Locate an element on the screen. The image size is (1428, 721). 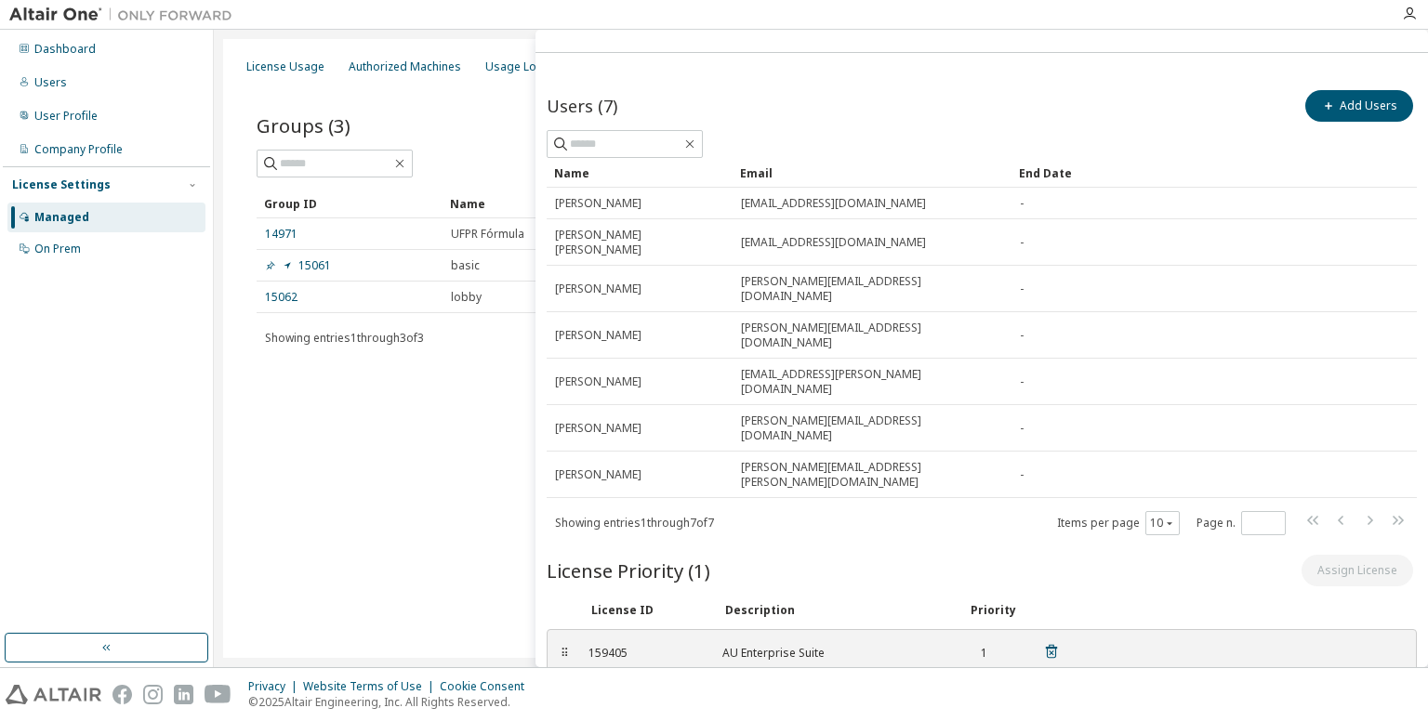
div: User Profile is located at coordinates (66, 116).